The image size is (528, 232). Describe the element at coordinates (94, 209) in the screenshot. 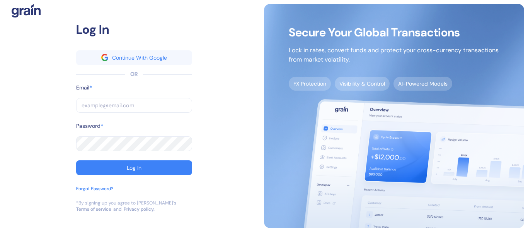

I see `a: Terms of service` at that location.